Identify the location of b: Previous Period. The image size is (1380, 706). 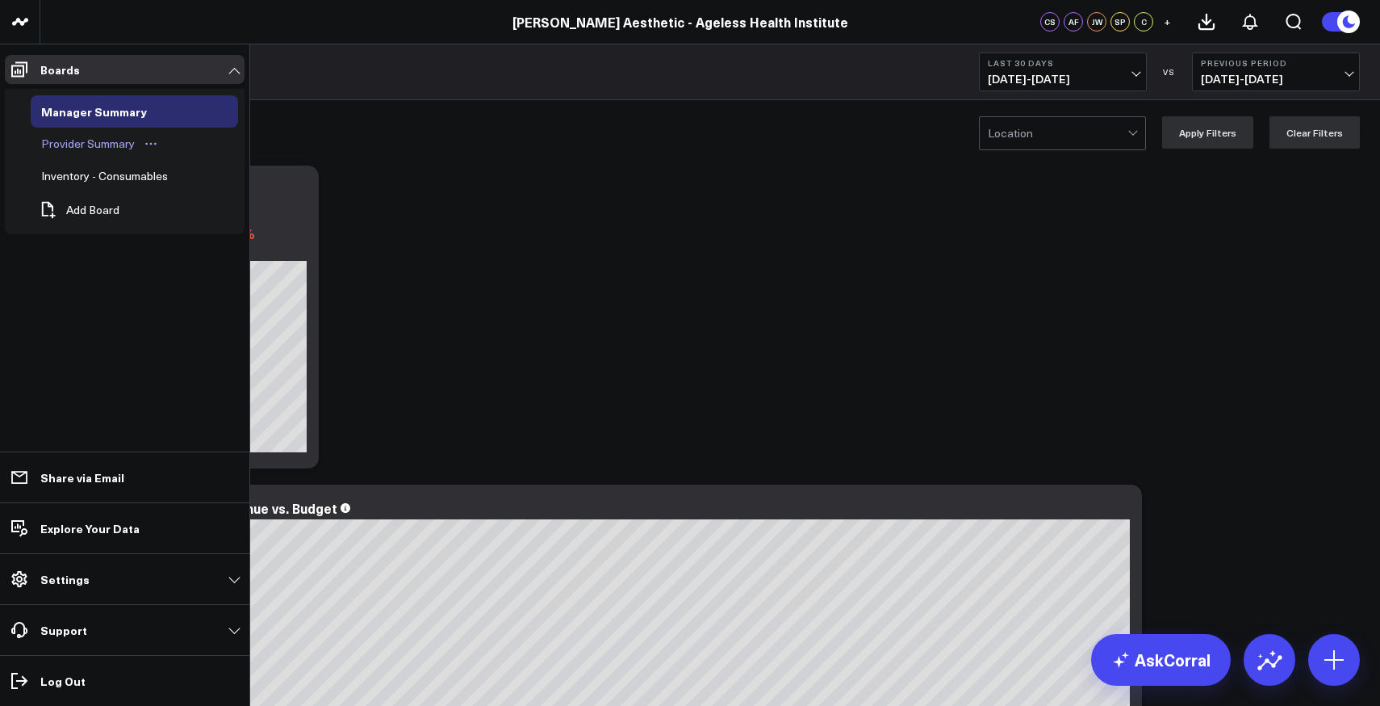
(1276, 63).